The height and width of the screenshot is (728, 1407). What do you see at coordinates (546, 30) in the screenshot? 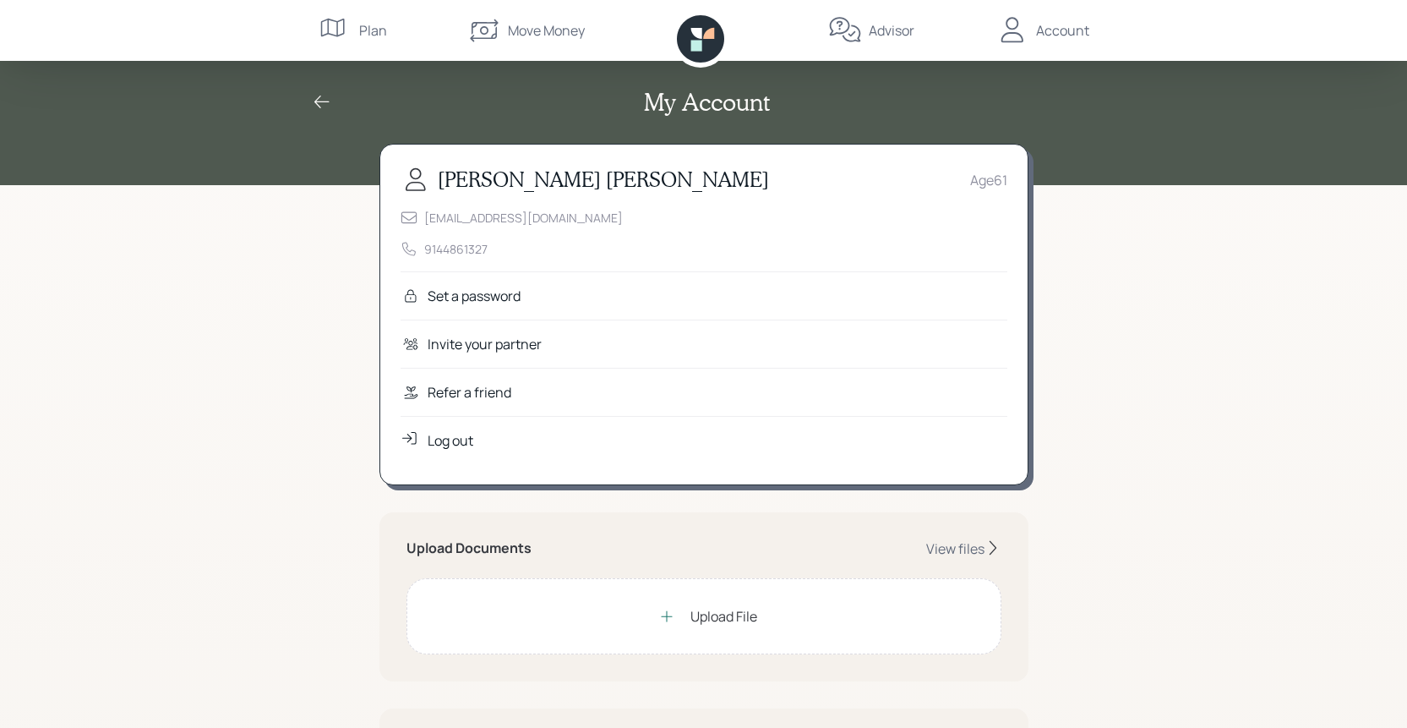
I see `div: Move Money` at bounding box center [546, 30].